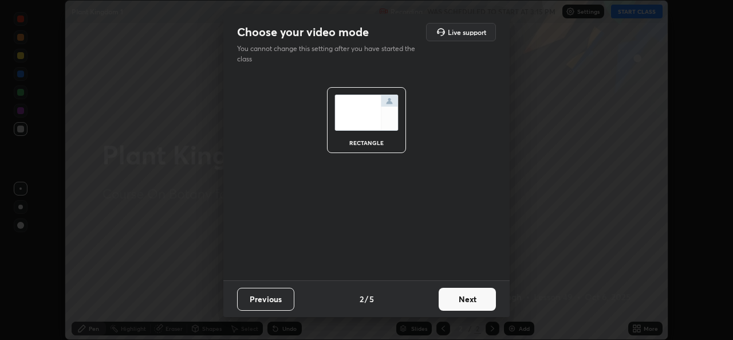 The width and height of the screenshot is (733, 340). Describe the element at coordinates (303, 32) in the screenshot. I see `h2: Choose your video mode` at that location.